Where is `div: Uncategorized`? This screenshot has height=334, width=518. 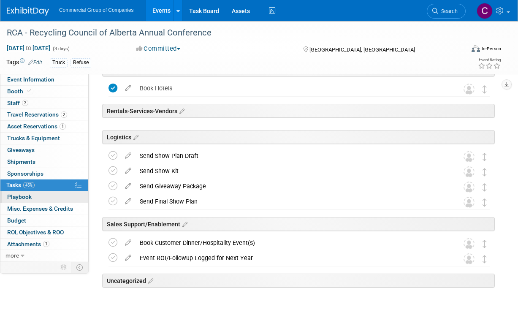 div: Uncategorized is located at coordinates (299, 280).